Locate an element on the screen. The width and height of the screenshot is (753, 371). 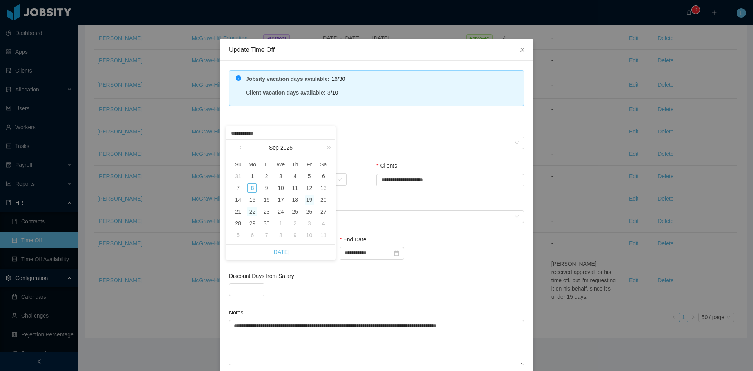
a: Previous month (PageUp) is located at coordinates (241, 147).